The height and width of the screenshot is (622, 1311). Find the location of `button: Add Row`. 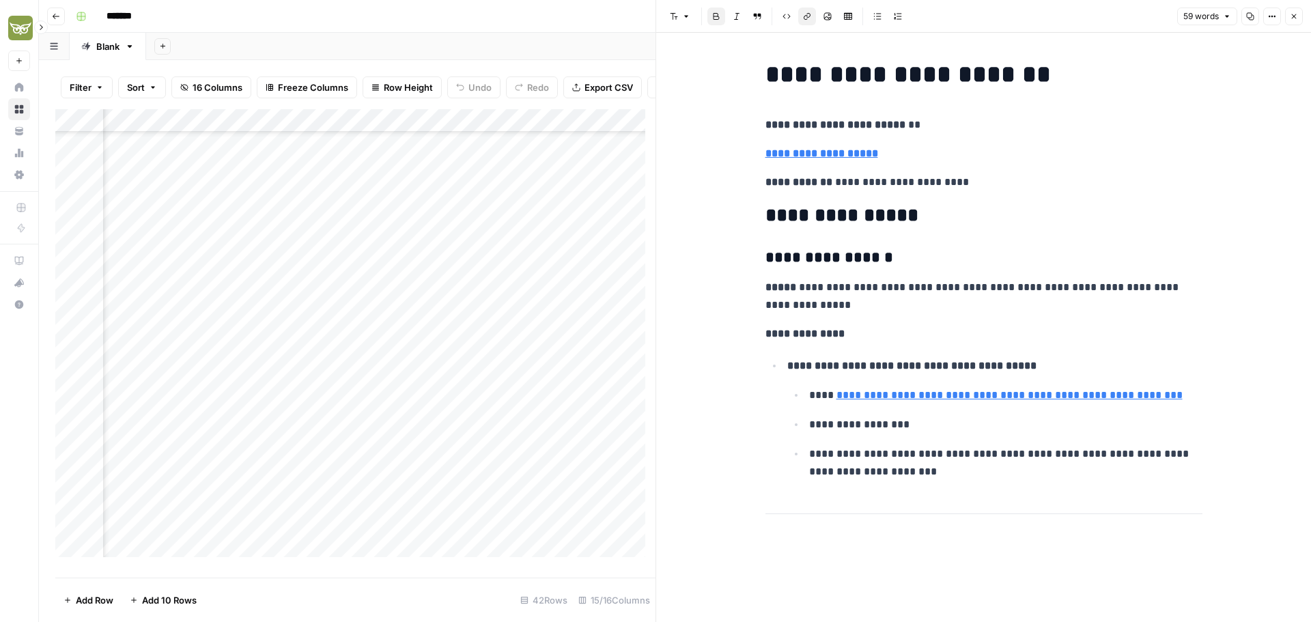

button: Add Row is located at coordinates (88, 600).